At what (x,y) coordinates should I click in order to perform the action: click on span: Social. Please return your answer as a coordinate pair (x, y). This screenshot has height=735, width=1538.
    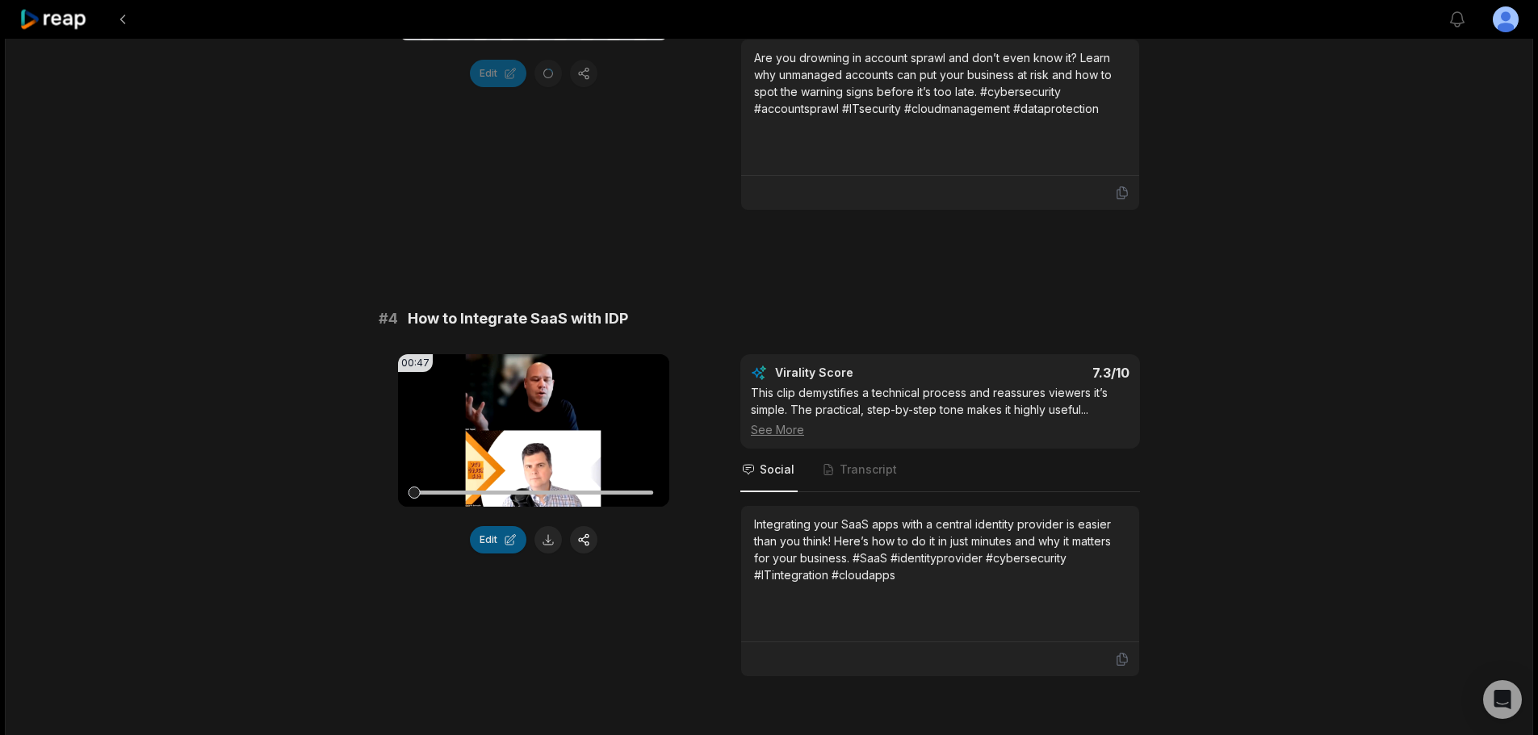
    Looking at the image, I should click on (776, 470).